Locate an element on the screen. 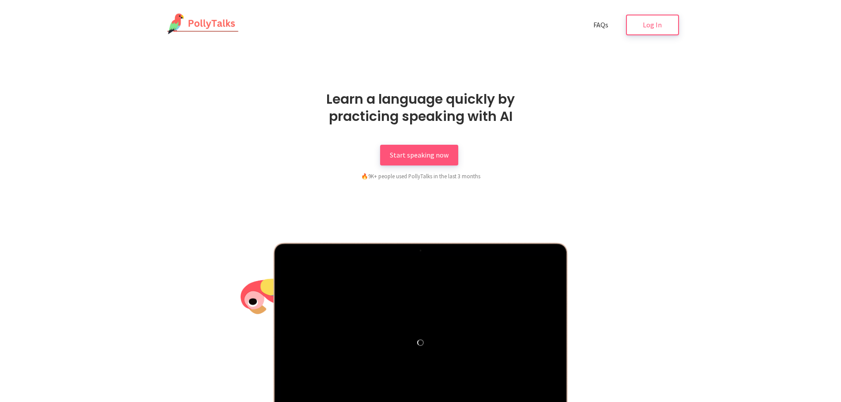  a: Start speaking now is located at coordinates (419, 155).